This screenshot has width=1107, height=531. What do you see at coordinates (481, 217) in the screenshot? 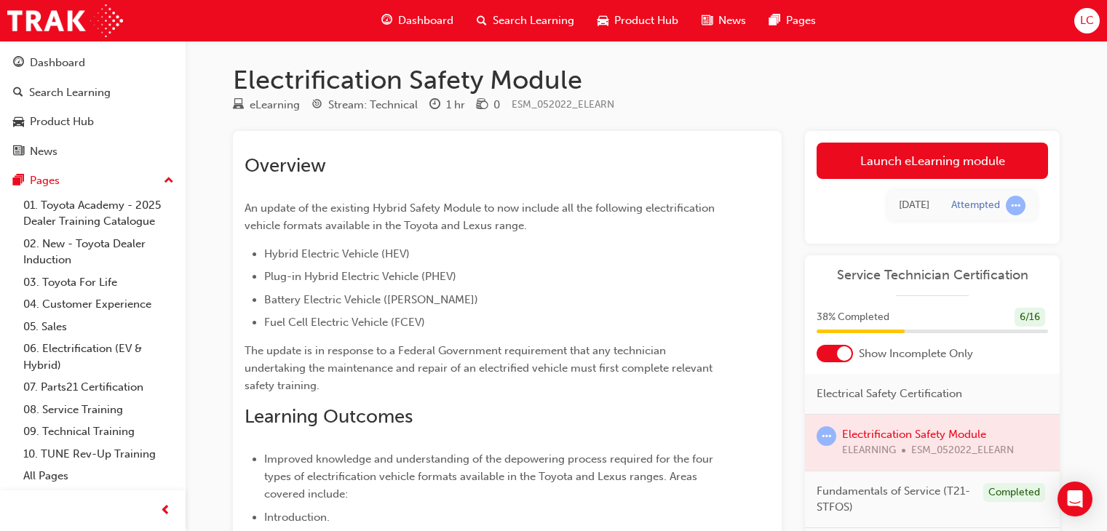
I see `span: An update of the existing Hybrid Safety Module to now include all the following electrification v...` at bounding box center [481, 217].